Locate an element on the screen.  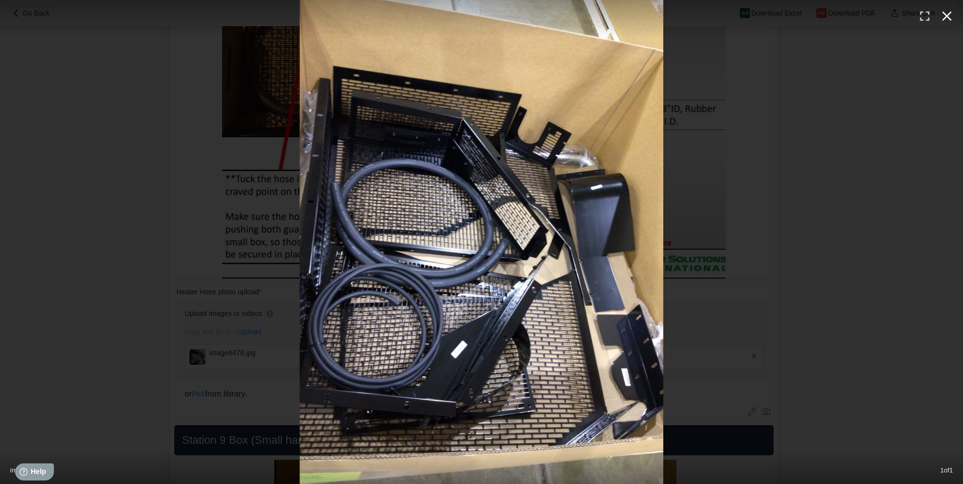
span: 1 of 1 is located at coordinates (946, 470).